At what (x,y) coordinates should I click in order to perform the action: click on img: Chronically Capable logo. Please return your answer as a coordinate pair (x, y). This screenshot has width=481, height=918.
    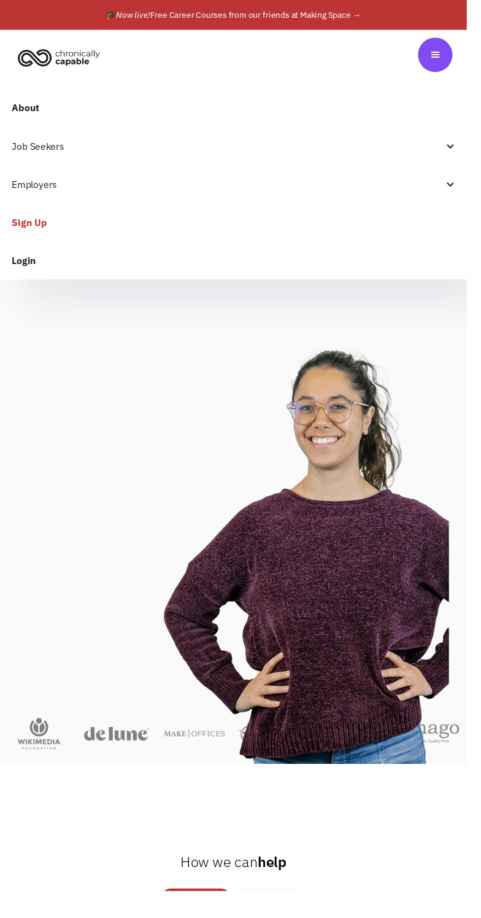
    Looking at the image, I should click on (61, 59).